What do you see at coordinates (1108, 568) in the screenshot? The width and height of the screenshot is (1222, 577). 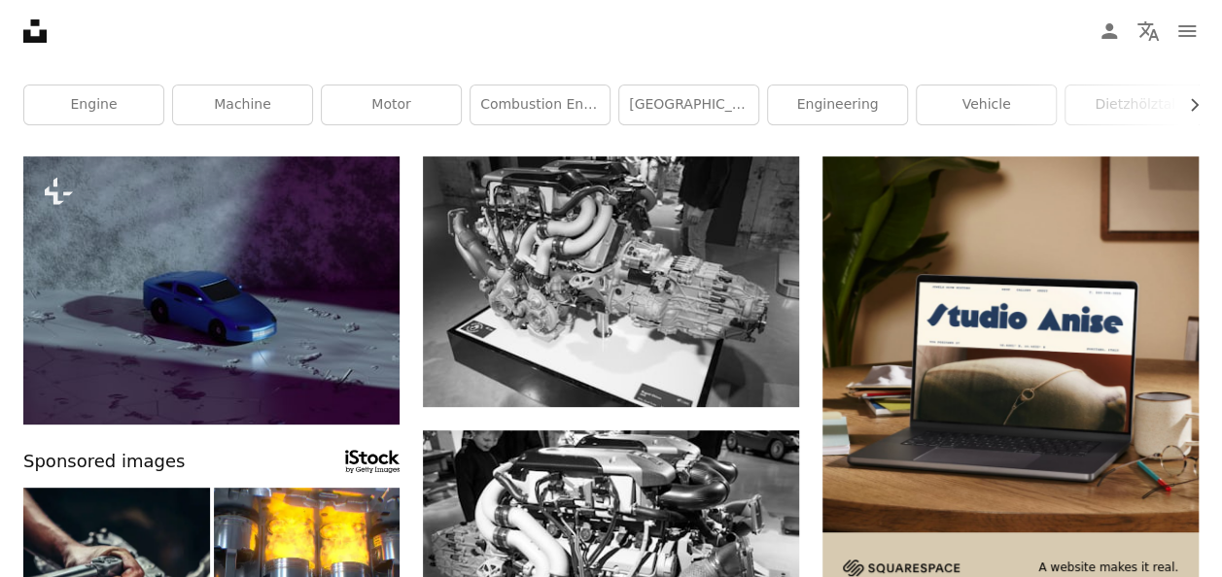 I see `span: A website makes it real.` at bounding box center [1108, 568].